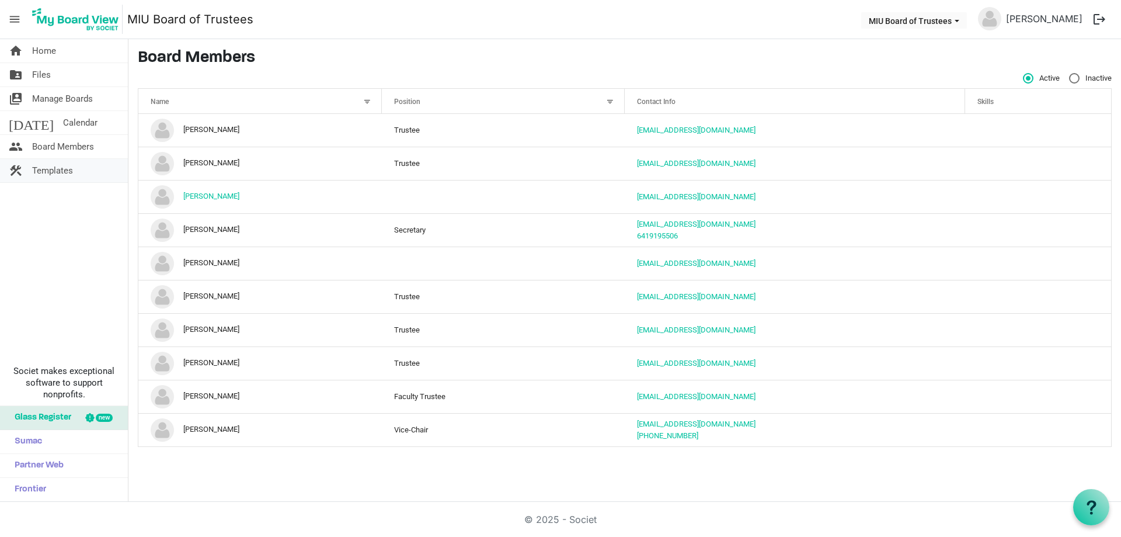 The width and height of the screenshot is (1121, 537). Describe the element at coordinates (795, 196) in the screenshot. I see `td: bcurrivan@gmail.com is template cell column header Contact Info` at that location.